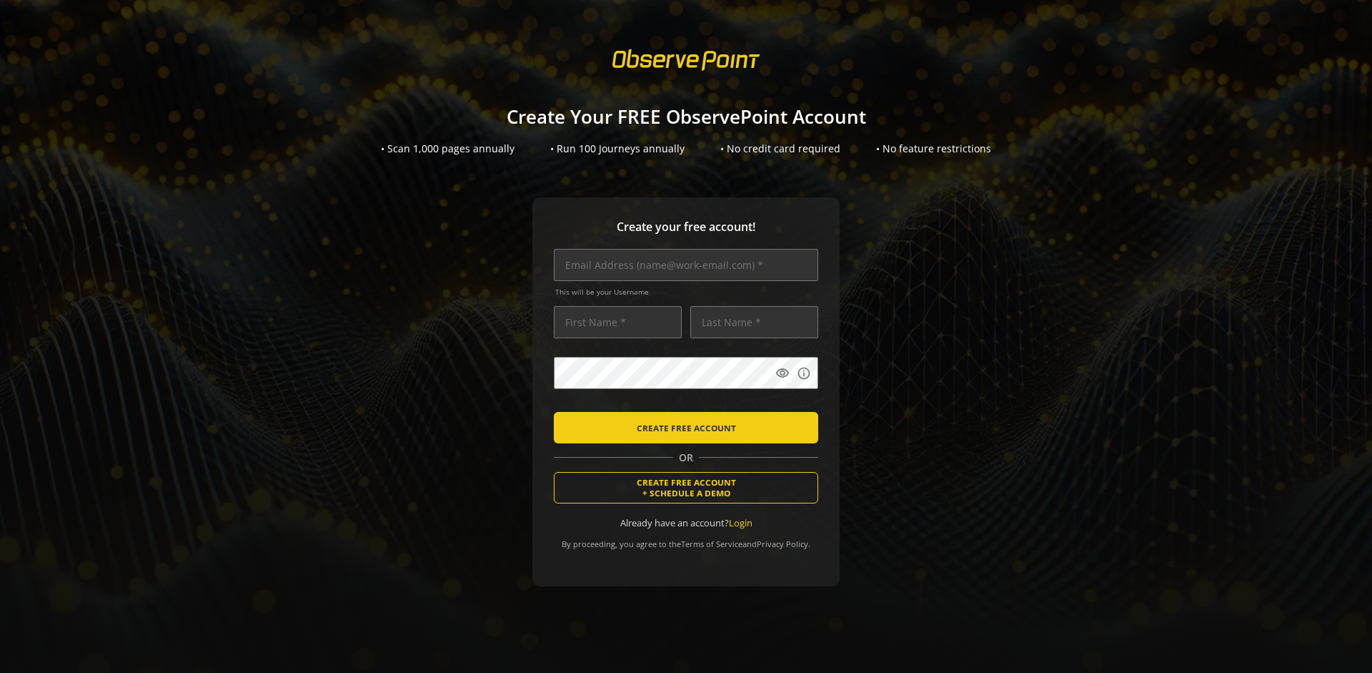  Describe the element at coordinates (618, 149) in the screenshot. I see `div: • Run 100 Journeys annually` at that location.